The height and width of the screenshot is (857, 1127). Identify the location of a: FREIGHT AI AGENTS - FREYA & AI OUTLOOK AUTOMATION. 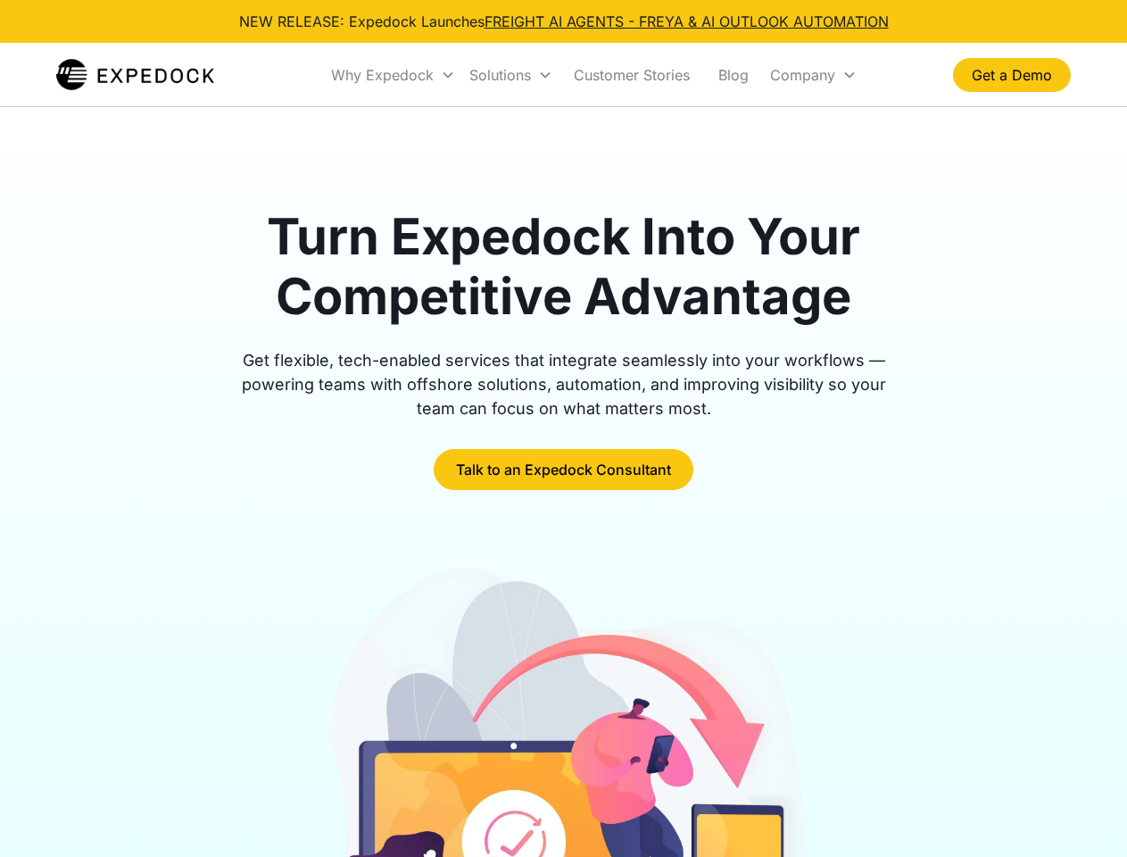
(686, 21).